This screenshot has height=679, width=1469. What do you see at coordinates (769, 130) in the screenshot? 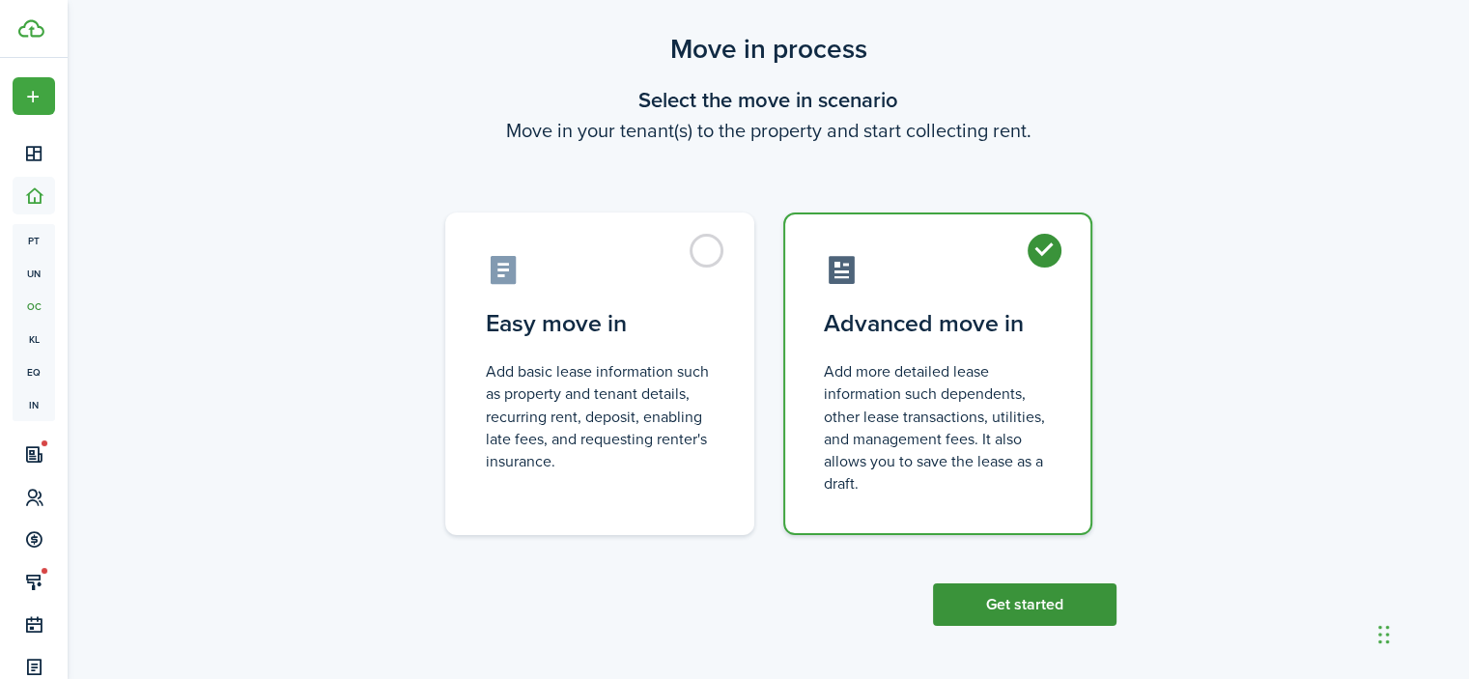
I see `wizard-step-header-description: Move in your tenant(s) to the property and start collecting rent.` at bounding box center [769, 130].